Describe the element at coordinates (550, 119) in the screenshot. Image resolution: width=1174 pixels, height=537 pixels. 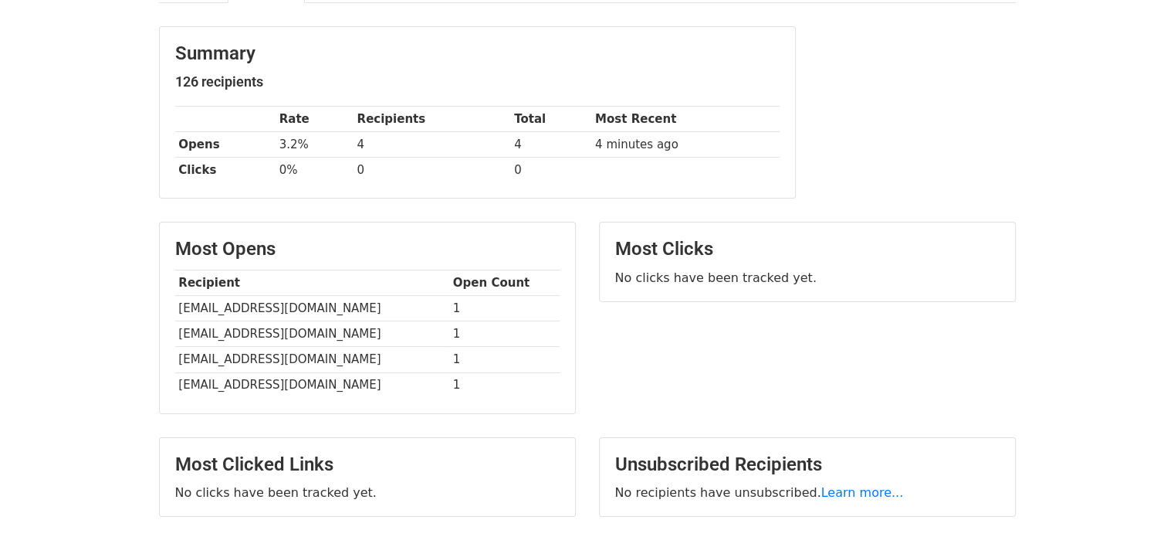
I see `th: Total` at that location.